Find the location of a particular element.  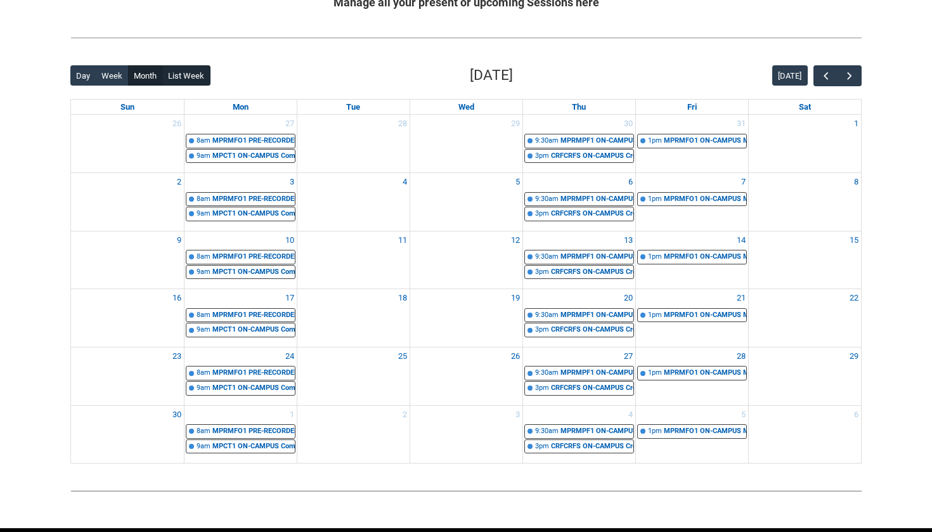

td: Go to December 2, 2025 is located at coordinates (353, 434).